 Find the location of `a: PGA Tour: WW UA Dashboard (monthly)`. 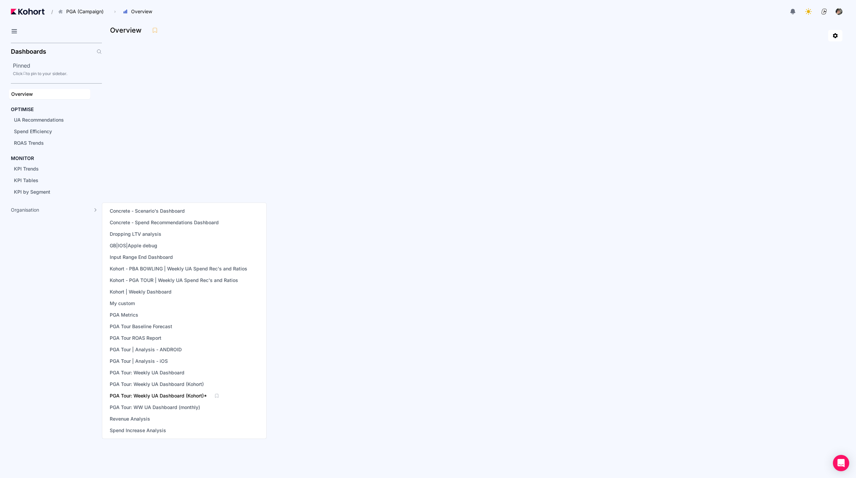

a: PGA Tour: WW UA Dashboard (monthly) is located at coordinates (155, 407).